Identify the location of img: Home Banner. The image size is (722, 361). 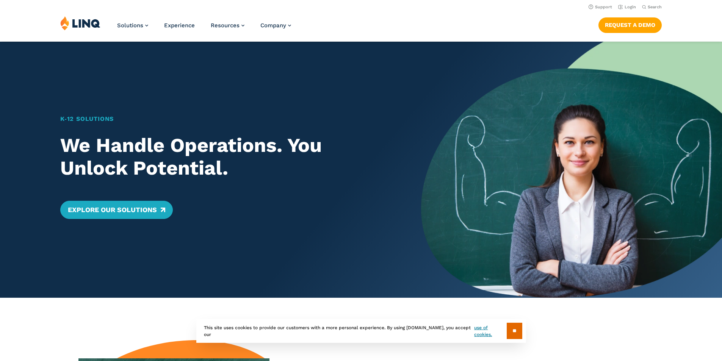
(571, 170).